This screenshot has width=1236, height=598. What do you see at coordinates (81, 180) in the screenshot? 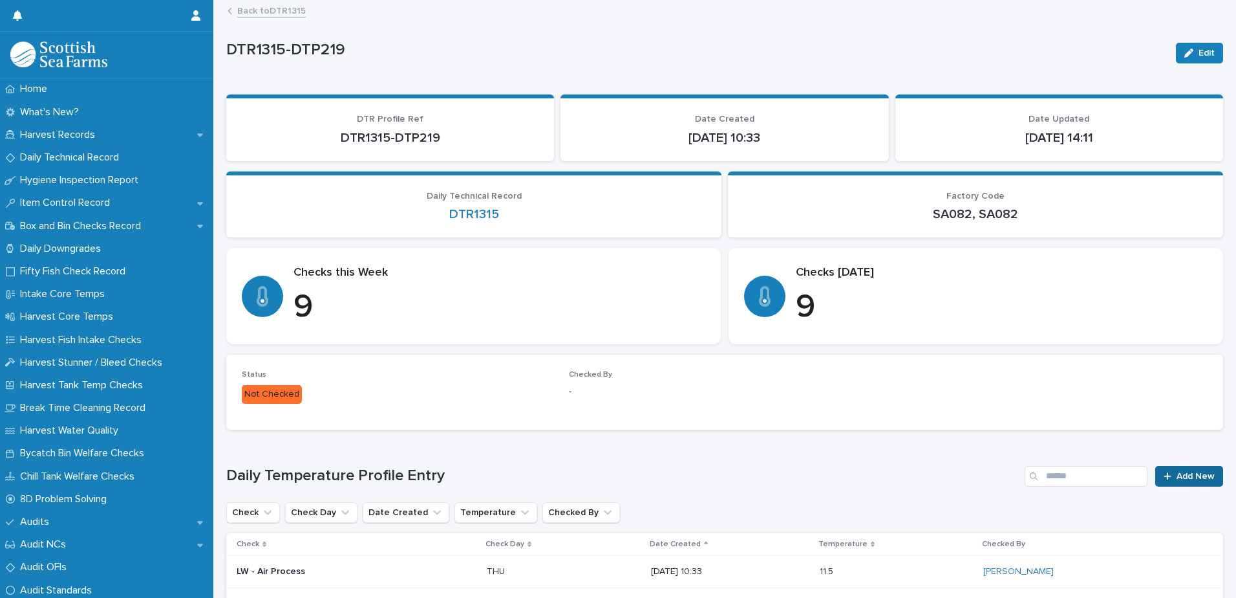
I see `p: Hygiene Inspection Report` at bounding box center [81, 180].